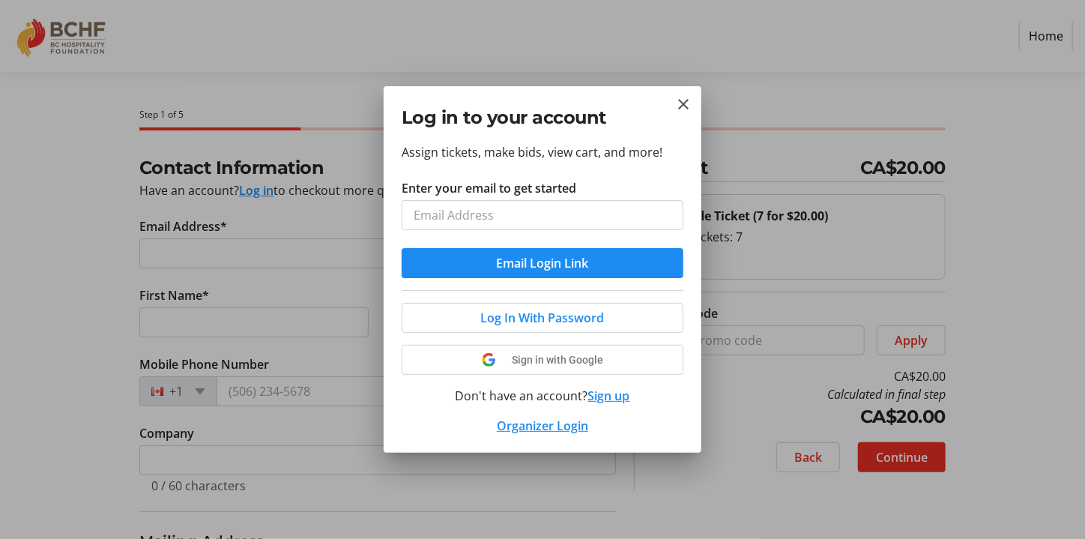 Image resolution: width=1085 pixels, height=539 pixels. I want to click on input: Email Address, so click(542, 215).